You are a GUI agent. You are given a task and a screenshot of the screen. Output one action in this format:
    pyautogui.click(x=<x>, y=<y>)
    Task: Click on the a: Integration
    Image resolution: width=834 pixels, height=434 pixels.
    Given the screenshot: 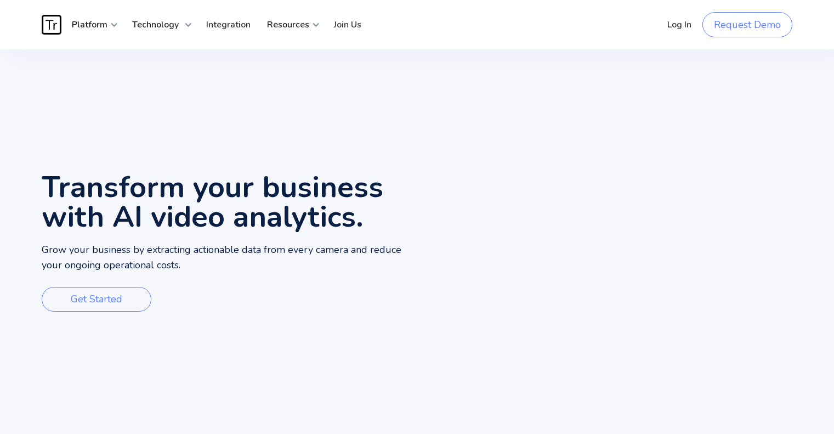 What is the action you would take?
    pyautogui.click(x=228, y=25)
    